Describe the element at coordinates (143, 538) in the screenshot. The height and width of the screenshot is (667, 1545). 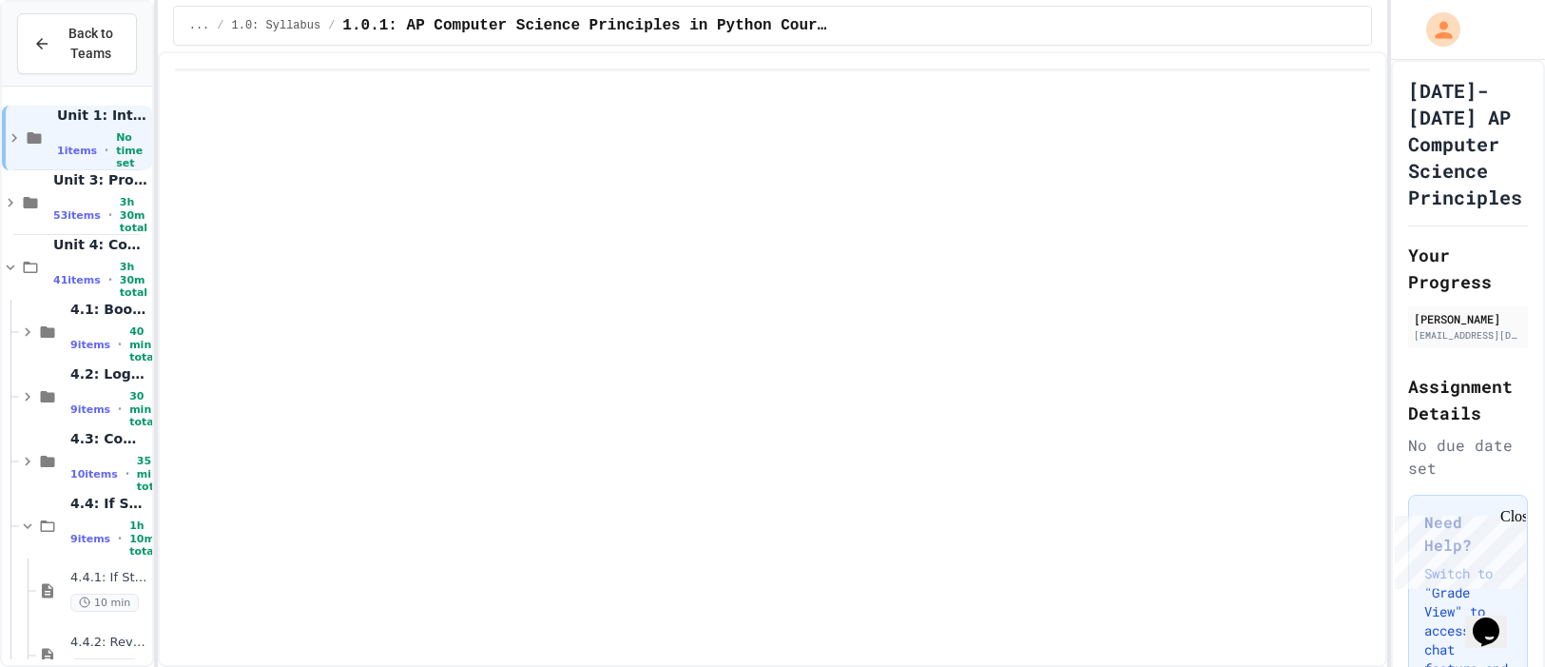
I see `span: 1h 10m total` at that location.